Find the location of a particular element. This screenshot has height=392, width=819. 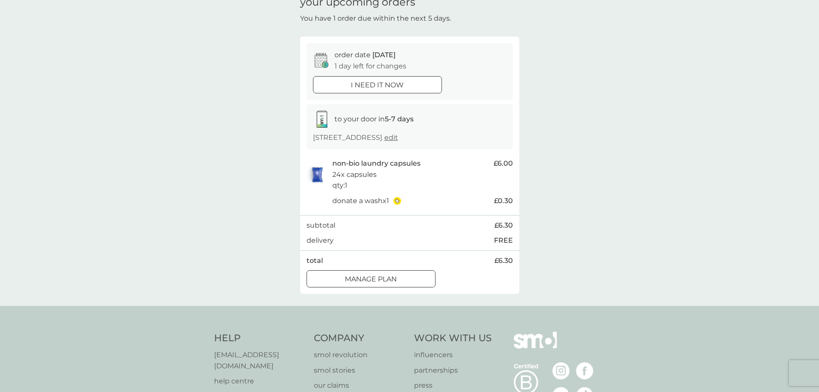

p: i need it now is located at coordinates (377, 85).